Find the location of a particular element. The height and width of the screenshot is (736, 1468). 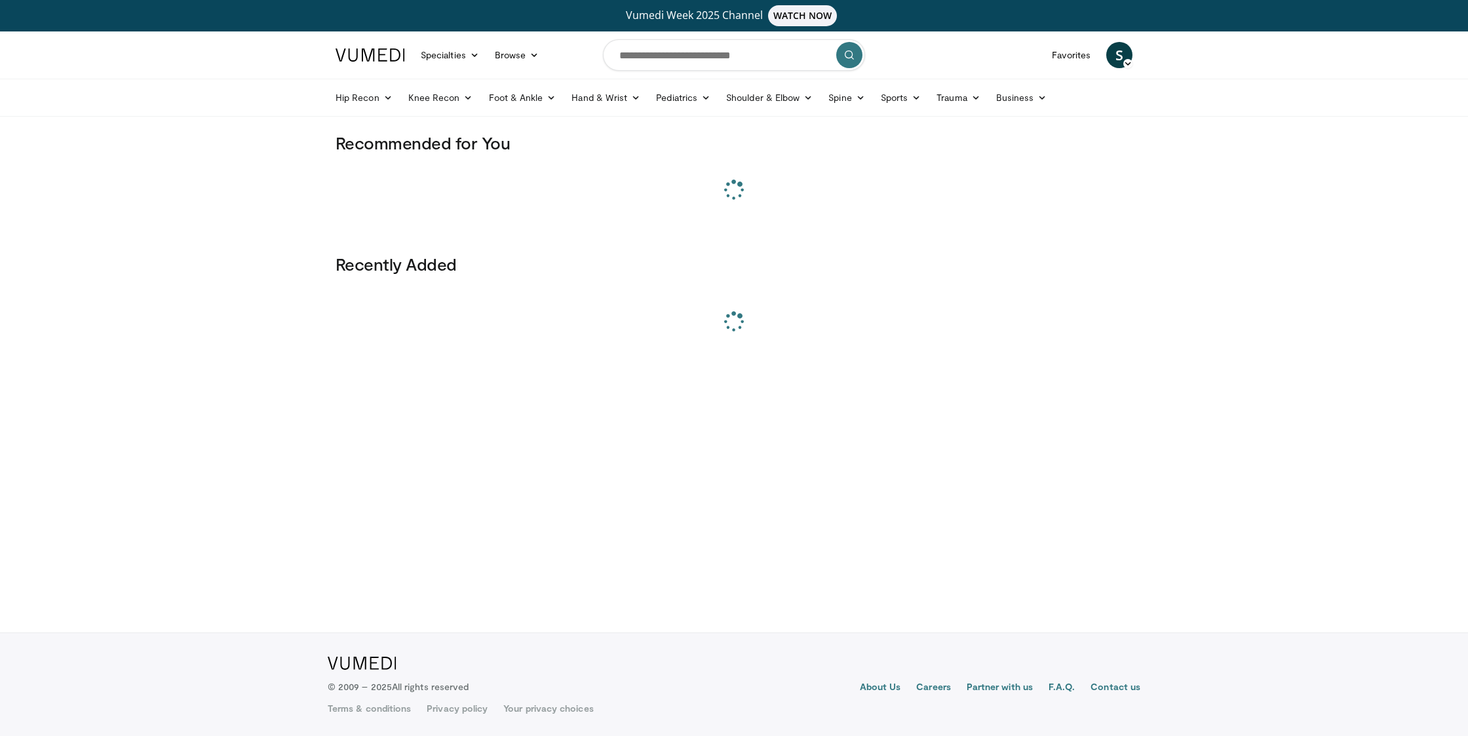

span: WATCH NOW is located at coordinates (803, 16).